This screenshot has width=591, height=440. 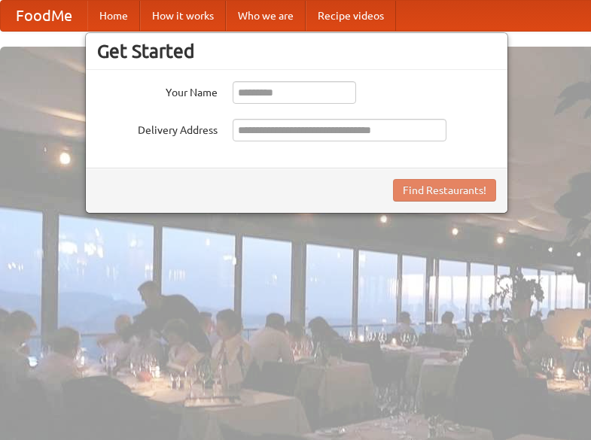 What do you see at coordinates (183, 16) in the screenshot?
I see `a: How it works` at bounding box center [183, 16].